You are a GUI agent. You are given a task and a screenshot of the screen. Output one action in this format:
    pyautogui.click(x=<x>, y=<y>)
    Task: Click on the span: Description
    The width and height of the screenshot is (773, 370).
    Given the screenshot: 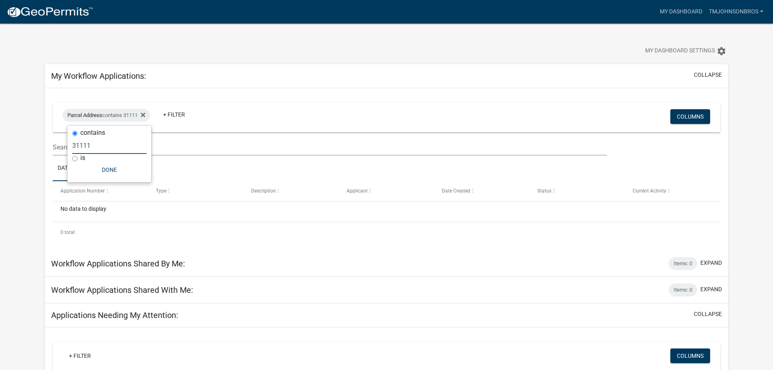 What is the action you would take?
    pyautogui.click(x=264, y=191)
    